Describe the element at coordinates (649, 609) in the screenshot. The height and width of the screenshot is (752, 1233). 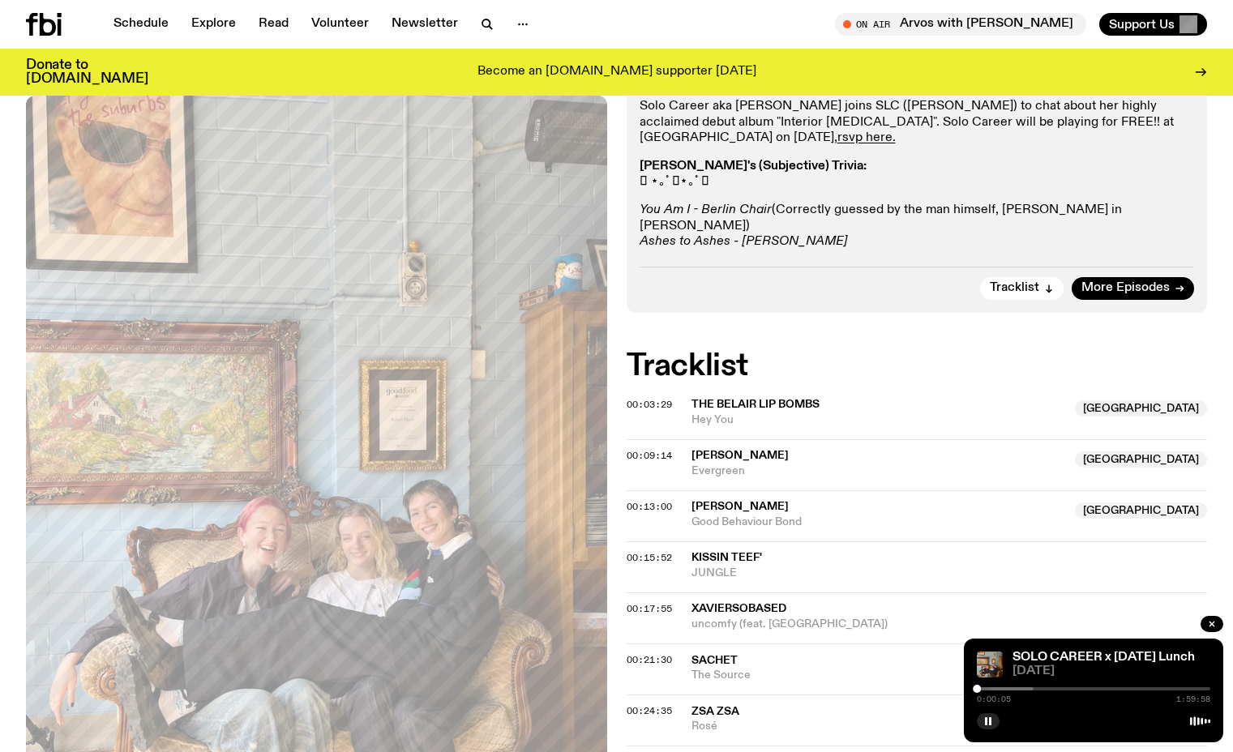
I see `span: 00:17:55` at that location.